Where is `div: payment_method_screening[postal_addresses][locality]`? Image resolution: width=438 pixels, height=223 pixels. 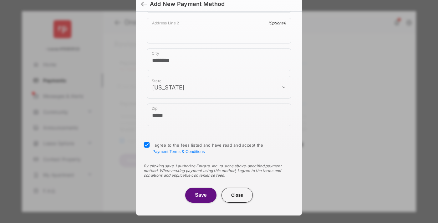 div: payment_method_screening[postal_addresses][locality] is located at coordinates (219, 60).